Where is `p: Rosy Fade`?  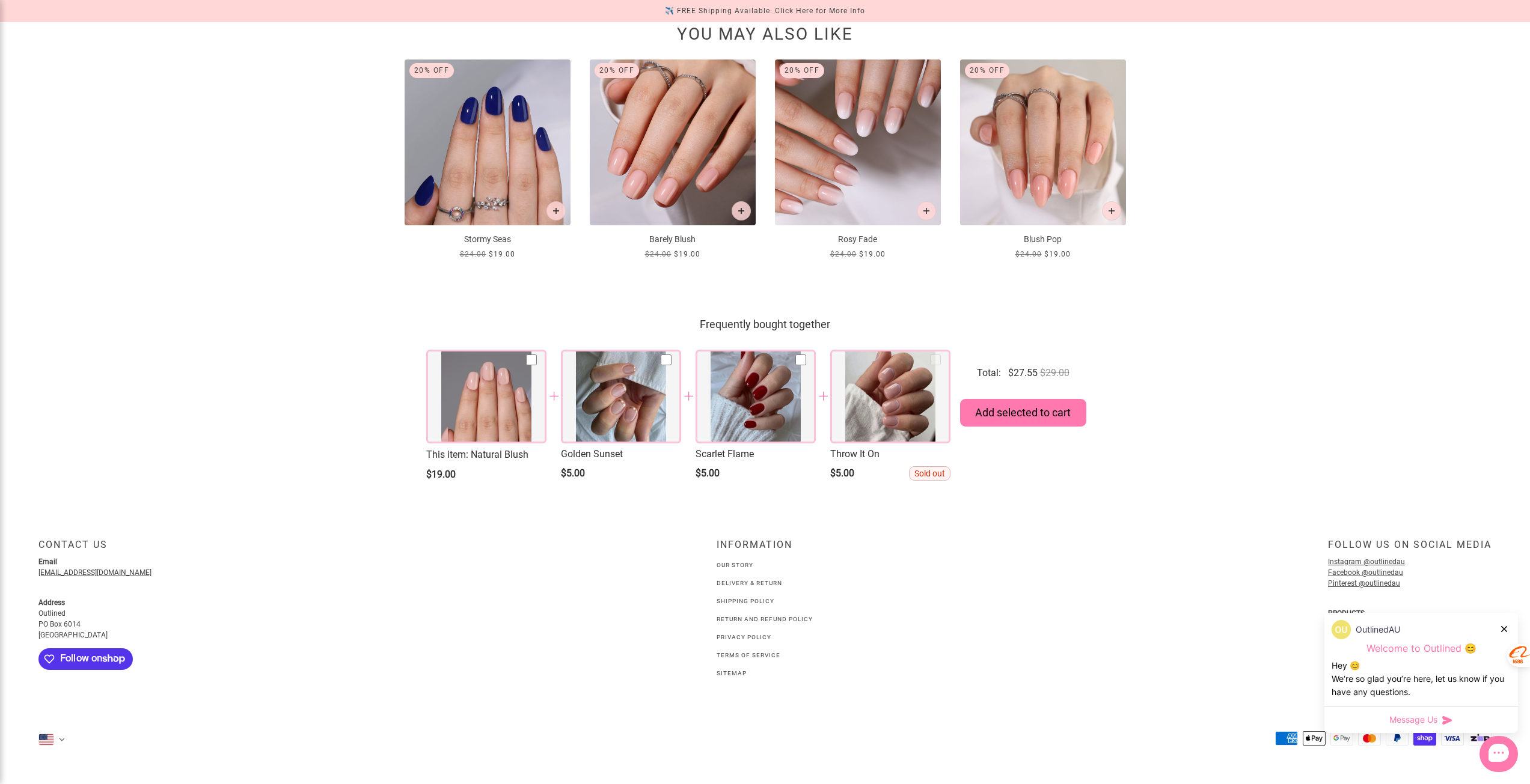 p: Rosy Fade is located at coordinates (857, 239).